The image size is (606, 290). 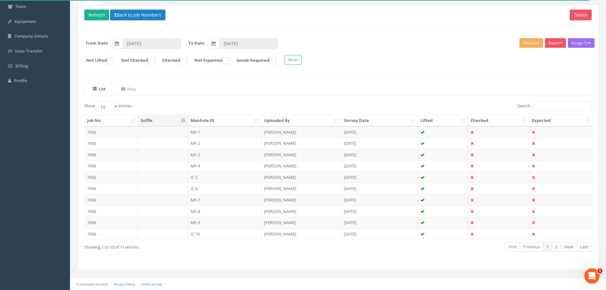 What do you see at coordinates (569, 247) in the screenshot?
I see `a: Next` at bounding box center [569, 247].